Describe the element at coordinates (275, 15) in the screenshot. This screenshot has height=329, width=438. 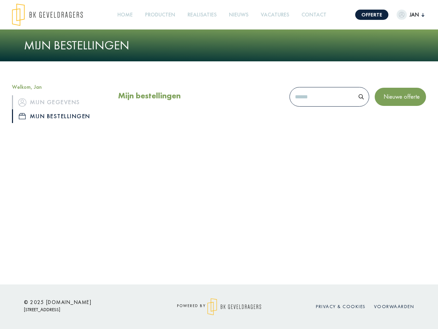
I see `a: Vacatures` at that location.